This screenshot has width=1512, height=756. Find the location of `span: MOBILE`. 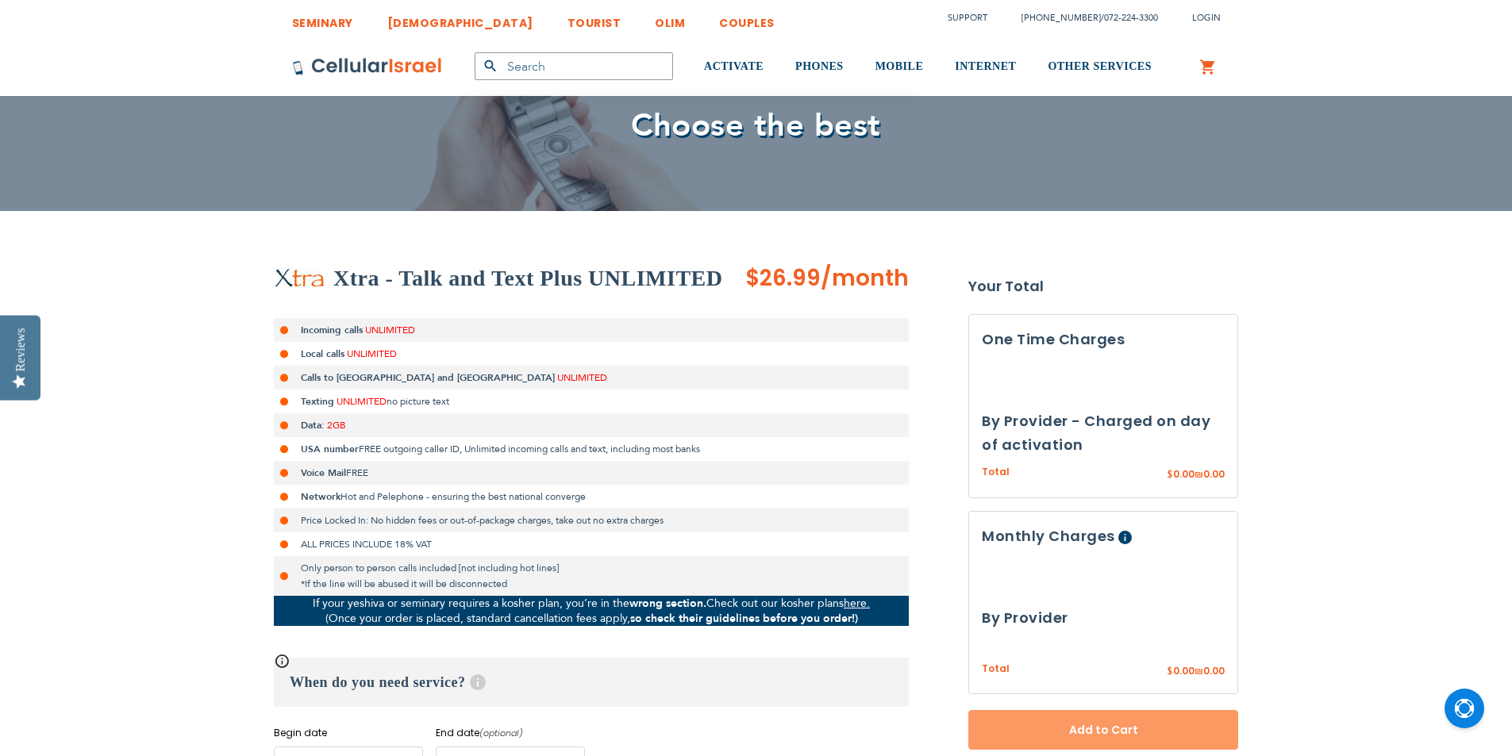

span: MOBILE is located at coordinates (899, 66).